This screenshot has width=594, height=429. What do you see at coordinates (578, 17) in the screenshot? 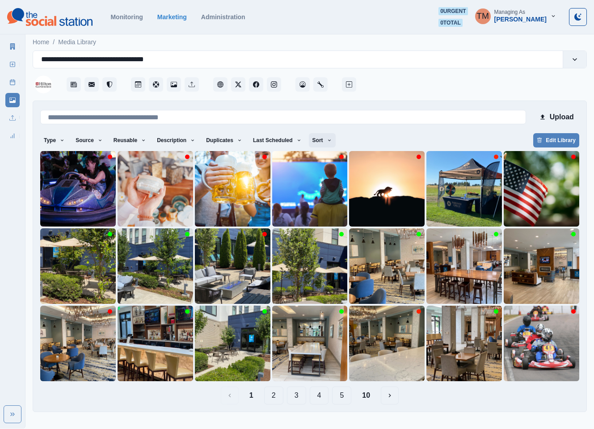
I see `button: Toggle Mode` at bounding box center [578, 17].